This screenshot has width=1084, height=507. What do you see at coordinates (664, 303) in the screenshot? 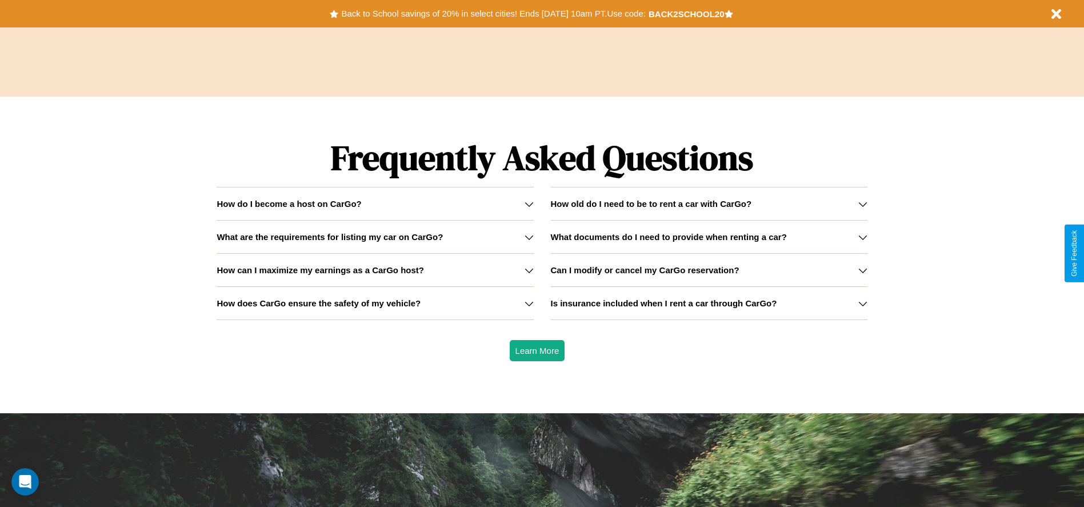
I see `h3: Is insurance included when I rent a car through CarGo?` at bounding box center [664, 303].